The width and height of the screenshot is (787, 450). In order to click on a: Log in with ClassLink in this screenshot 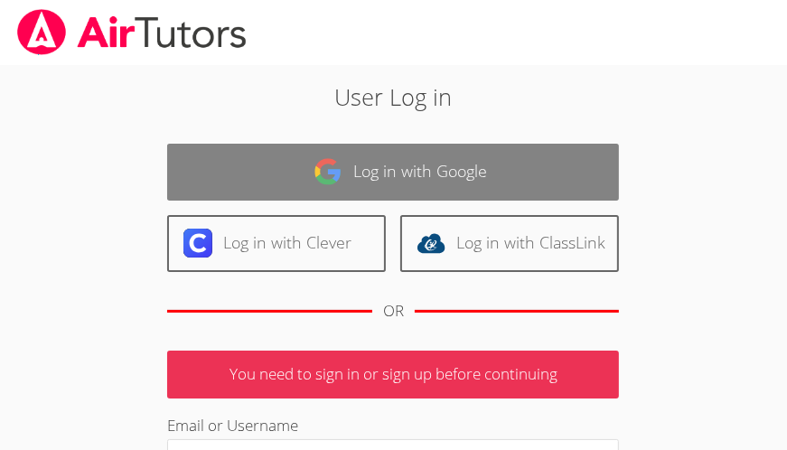, I will do `click(509, 243)`.